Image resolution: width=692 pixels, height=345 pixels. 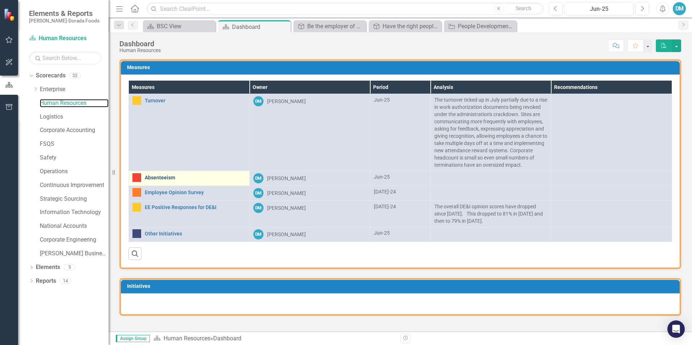 I want to click on div: 32, so click(x=75, y=76).